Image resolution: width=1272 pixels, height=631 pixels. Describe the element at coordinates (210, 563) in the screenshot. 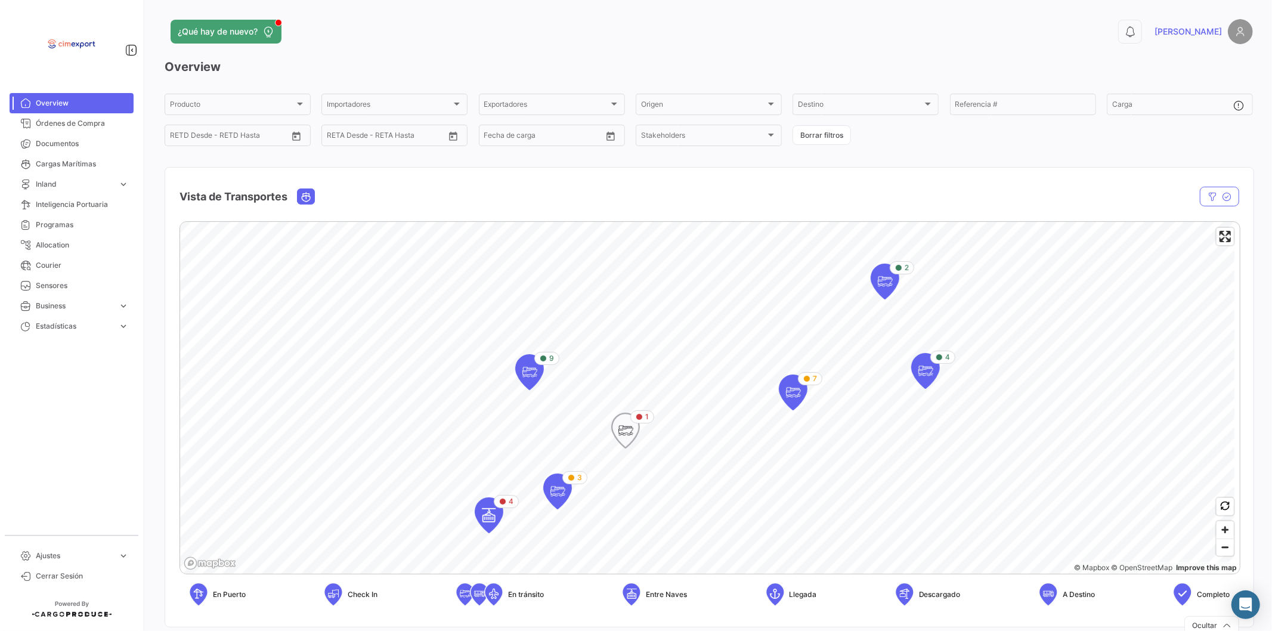

I see `a: Mapbox logo` at that location.